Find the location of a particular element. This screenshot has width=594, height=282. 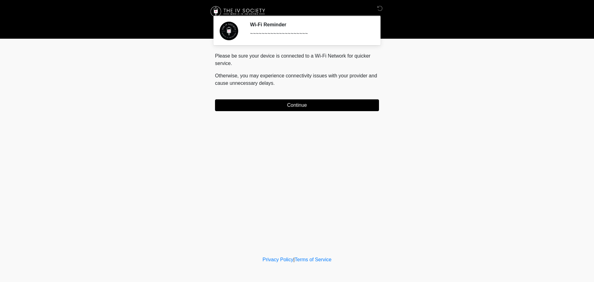

img: The IV Society Logo is located at coordinates (238, 11).